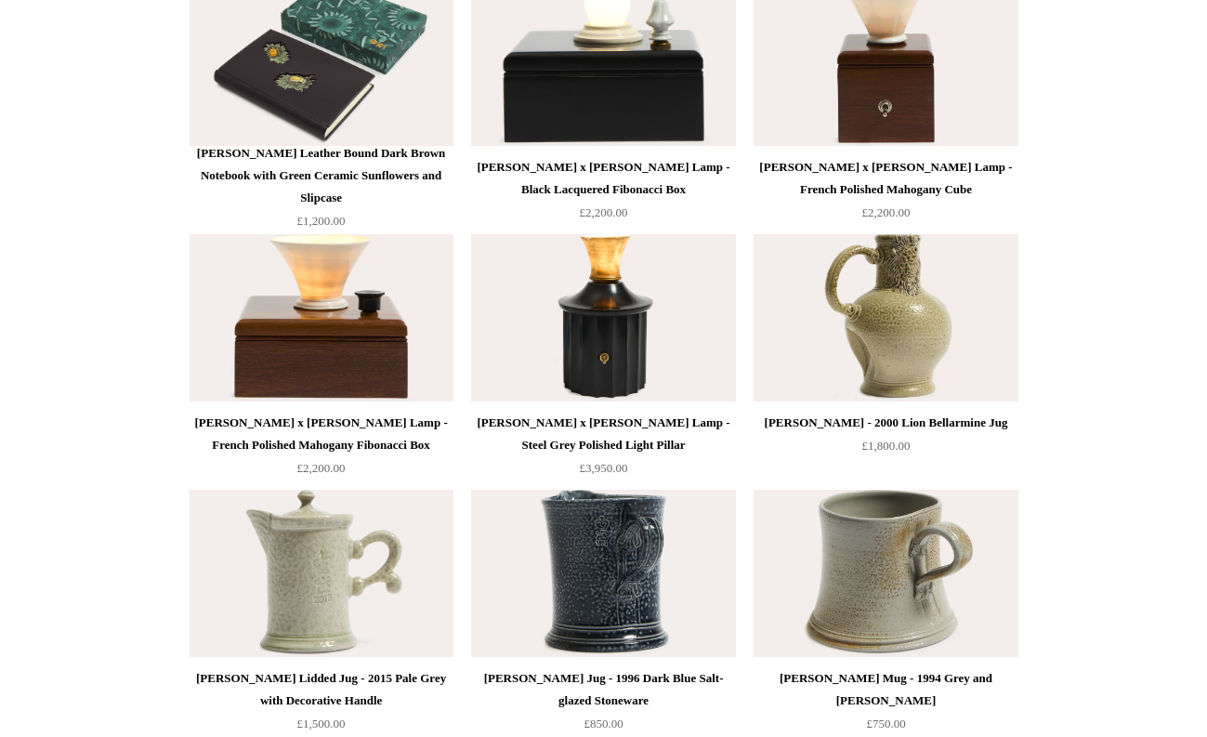 Image resolution: width=1207 pixels, height=737 pixels. Describe the element at coordinates (603, 318) in the screenshot. I see `a: Rob Morter x Steve Harrison Lamp - Steel Grey Polished Light Pillar Rob Morter x Steve Harrison L...` at that location.